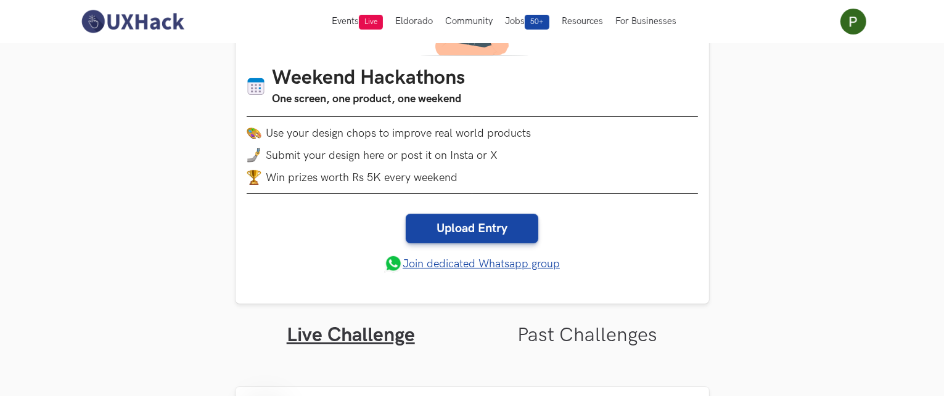  Describe the element at coordinates (382, 155) in the screenshot. I see `span: Submit your design here or post it on Insta or X` at that location.